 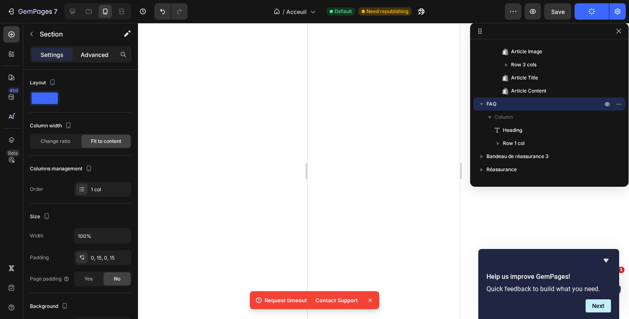 I want to click on button: Next question, so click(x=598, y=306).